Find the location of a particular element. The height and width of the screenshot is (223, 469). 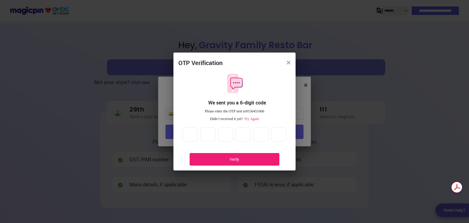

div: OTP Verification is located at coordinates (200, 63).